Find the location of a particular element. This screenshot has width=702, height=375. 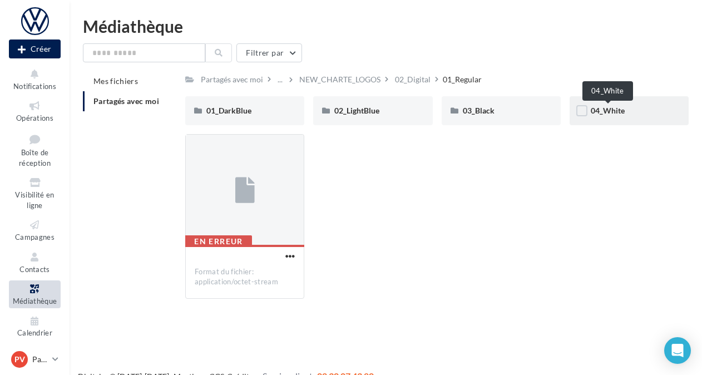

button: Filtrer par is located at coordinates (269, 53).